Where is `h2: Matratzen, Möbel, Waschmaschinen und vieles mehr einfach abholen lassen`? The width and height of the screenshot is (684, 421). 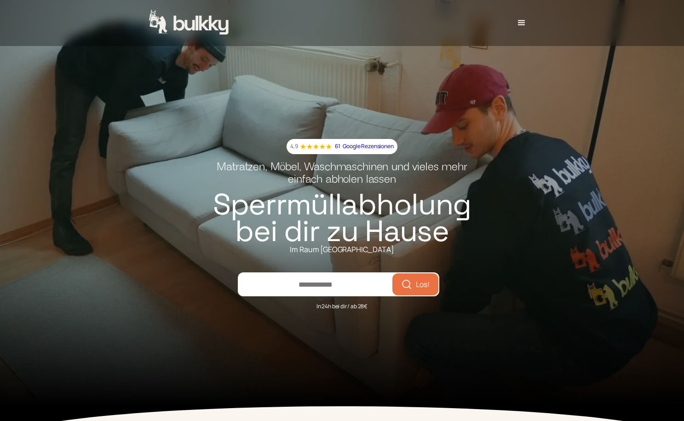 h2: Matratzen, Möbel, Waschmaschinen und vieles mehr einfach abholen lassen is located at coordinates (342, 177).